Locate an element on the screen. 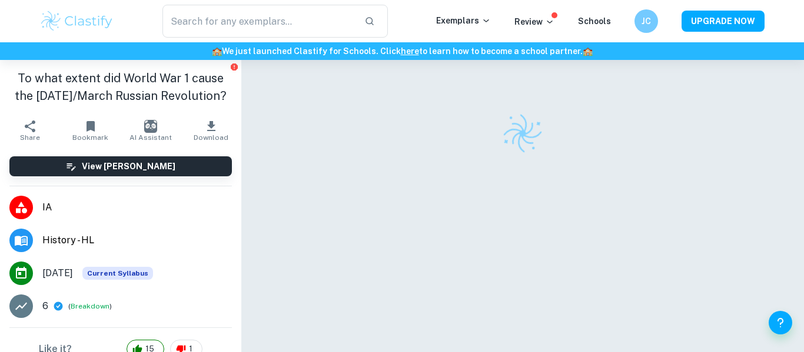  span: AI Assistant is located at coordinates (151, 138).